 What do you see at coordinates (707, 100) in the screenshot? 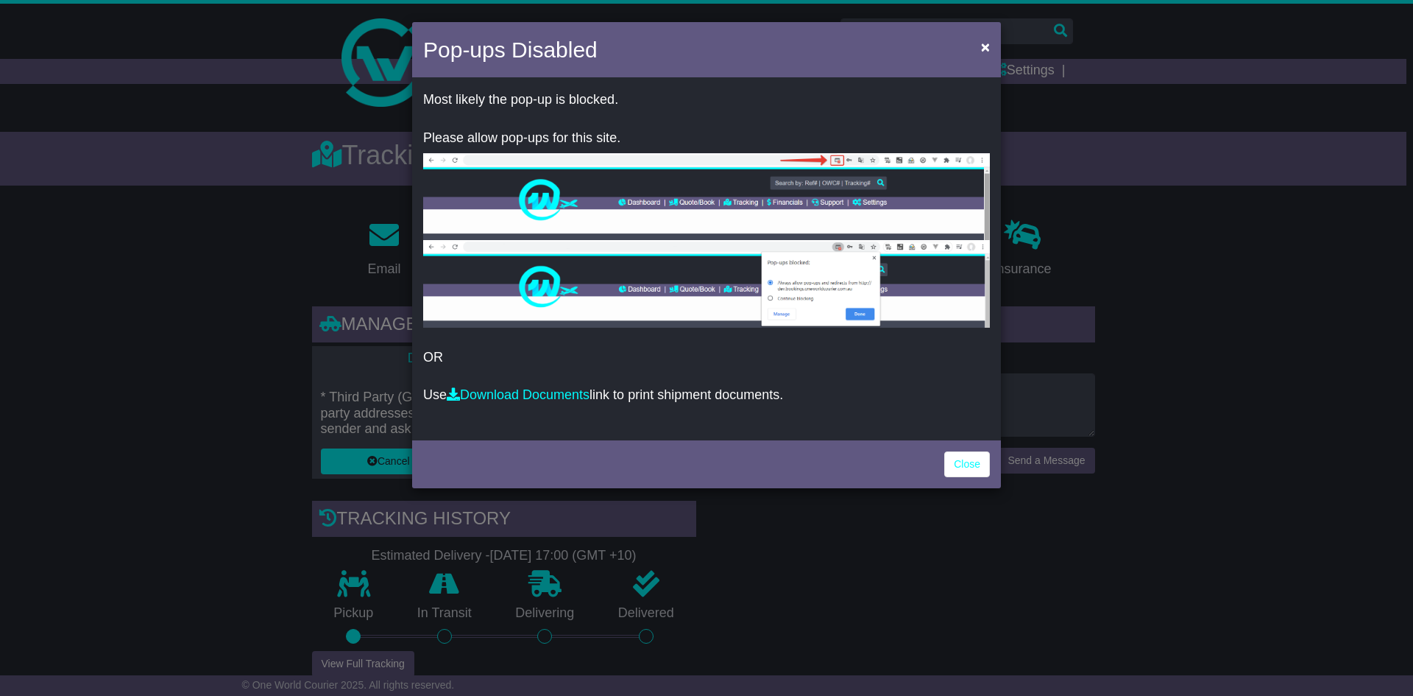
I see `p: Most likely the pop-up is blocked.` at bounding box center [707, 100].